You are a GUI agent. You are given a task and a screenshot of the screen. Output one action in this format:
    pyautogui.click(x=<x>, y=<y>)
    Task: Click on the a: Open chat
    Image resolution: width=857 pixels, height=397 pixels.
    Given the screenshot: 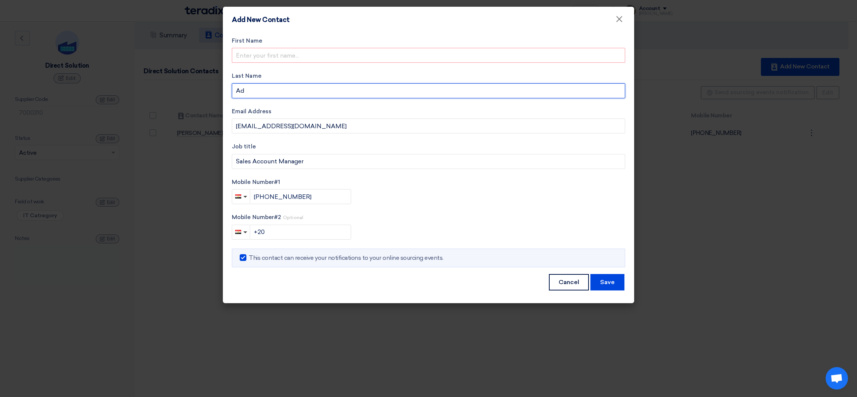 What is the action you would take?
    pyautogui.click(x=837, y=379)
    